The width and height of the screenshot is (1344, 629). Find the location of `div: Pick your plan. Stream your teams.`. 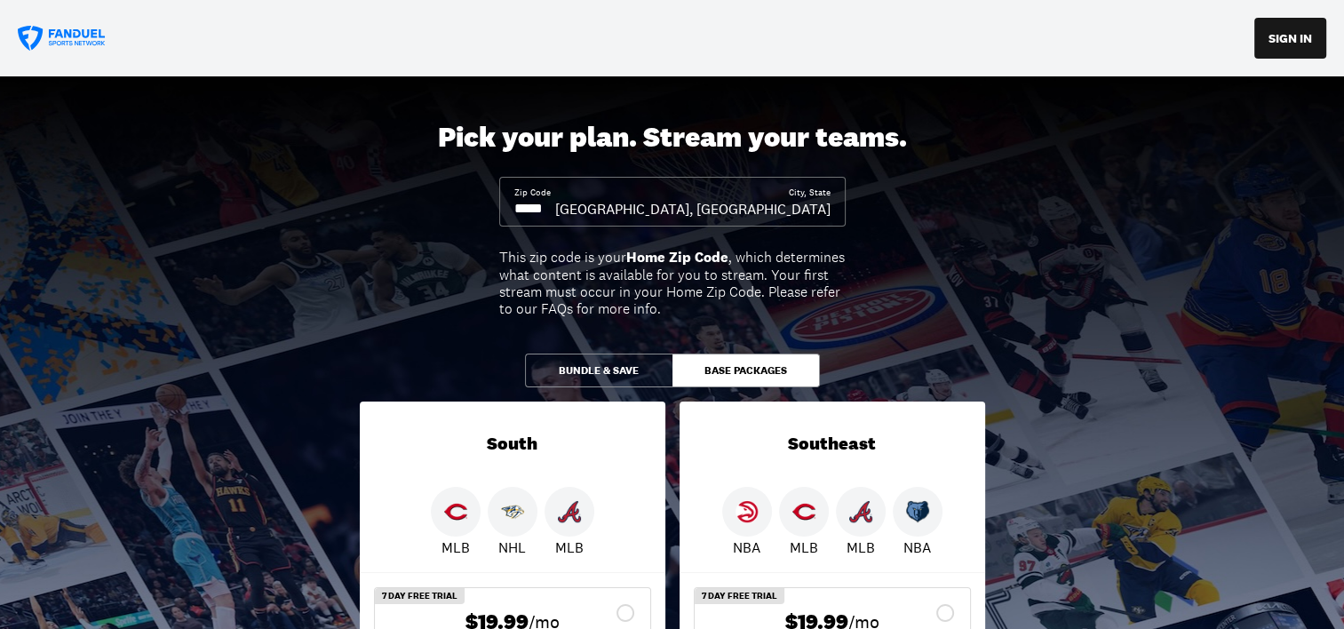

div: Pick your plan. Stream your teams. is located at coordinates (672, 138).